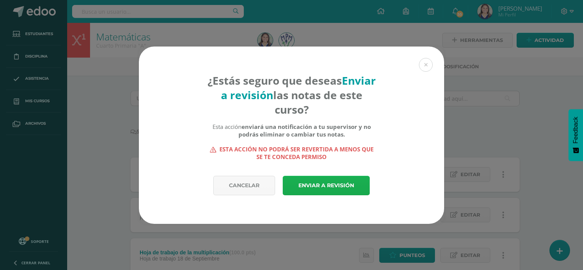 This screenshot has width=583, height=270. I want to click on strong: Esta acción no podrá ser revertida a menos que se te conceda permiso, so click(291, 153).